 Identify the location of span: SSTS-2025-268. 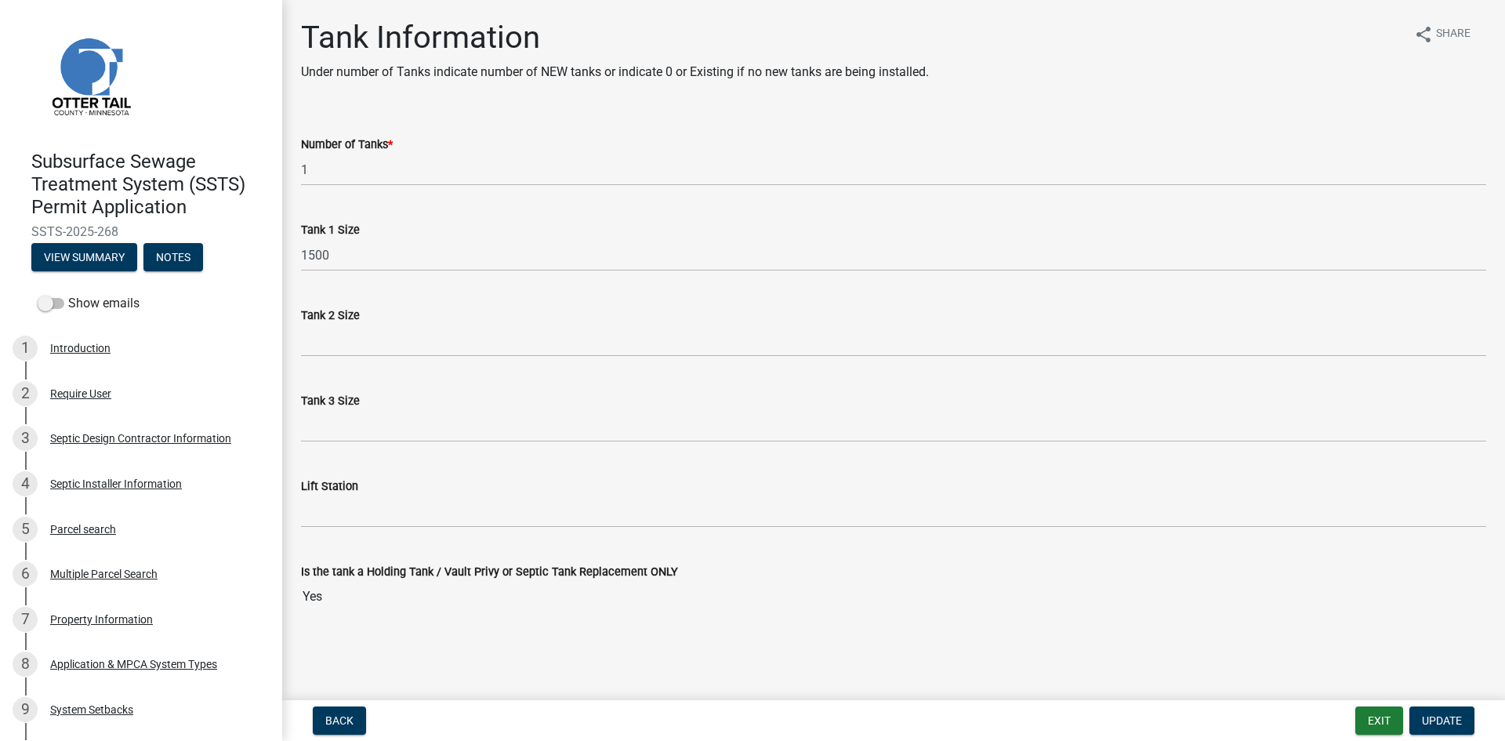
(141, 231).